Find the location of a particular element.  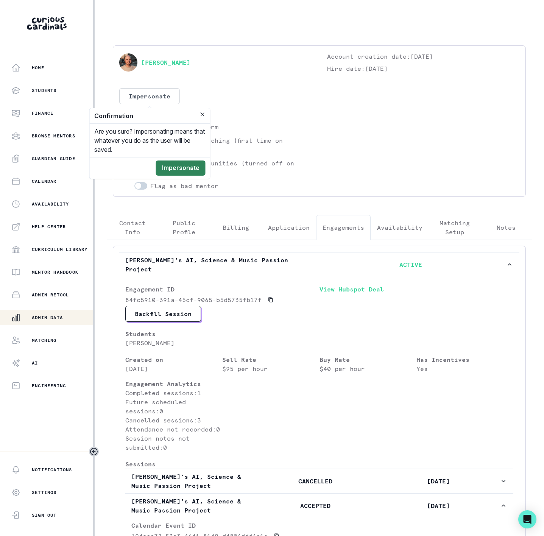

p: Curriculum Library is located at coordinates (60, 250).